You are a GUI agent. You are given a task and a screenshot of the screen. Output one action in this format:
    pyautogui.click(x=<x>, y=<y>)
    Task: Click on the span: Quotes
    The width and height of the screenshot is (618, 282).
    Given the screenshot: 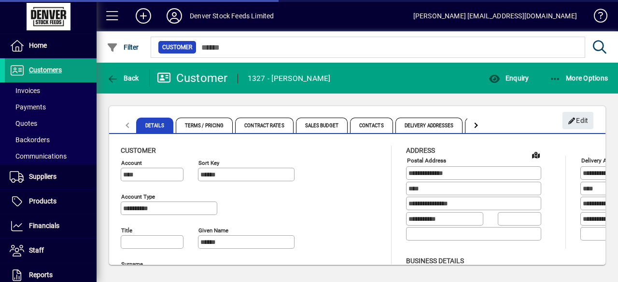 What is the action you would take?
    pyautogui.click(x=23, y=124)
    